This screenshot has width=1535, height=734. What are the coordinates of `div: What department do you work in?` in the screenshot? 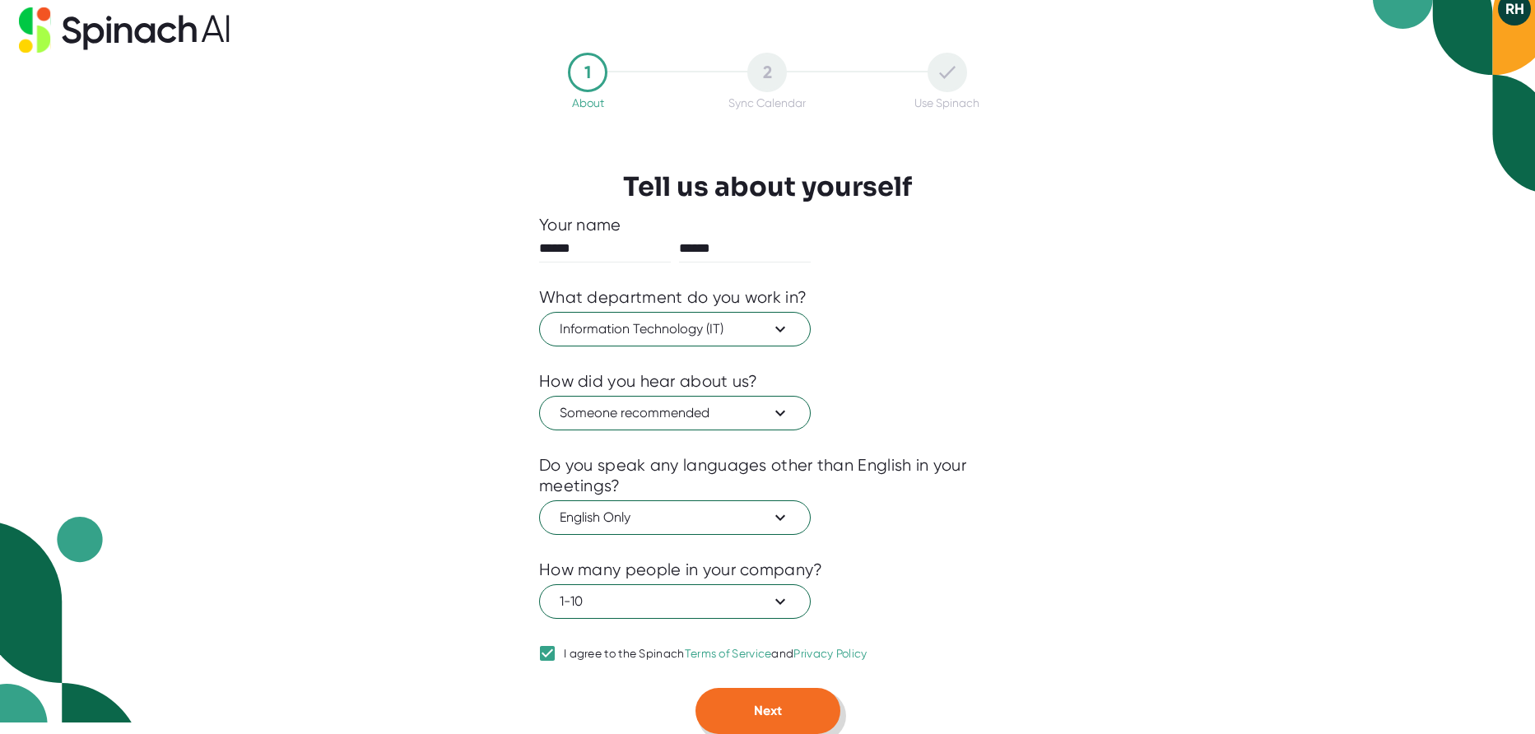 It's located at (673, 297).